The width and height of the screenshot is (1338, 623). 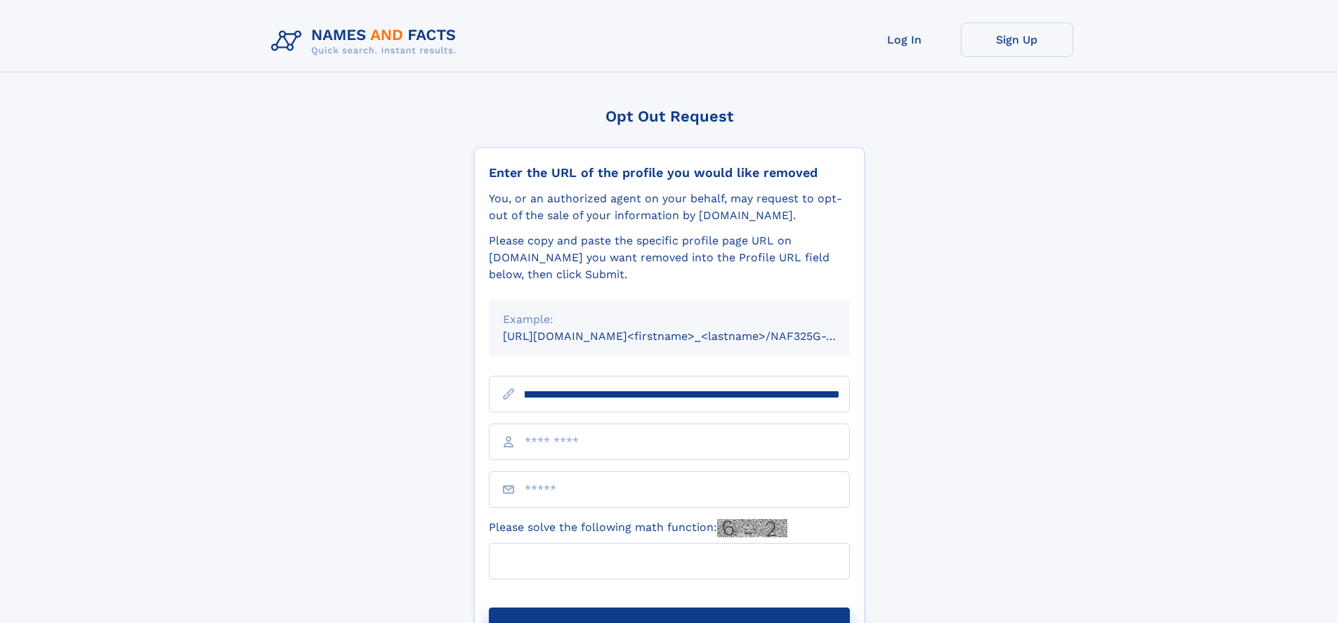 I want to click on div: Example:, so click(x=669, y=320).